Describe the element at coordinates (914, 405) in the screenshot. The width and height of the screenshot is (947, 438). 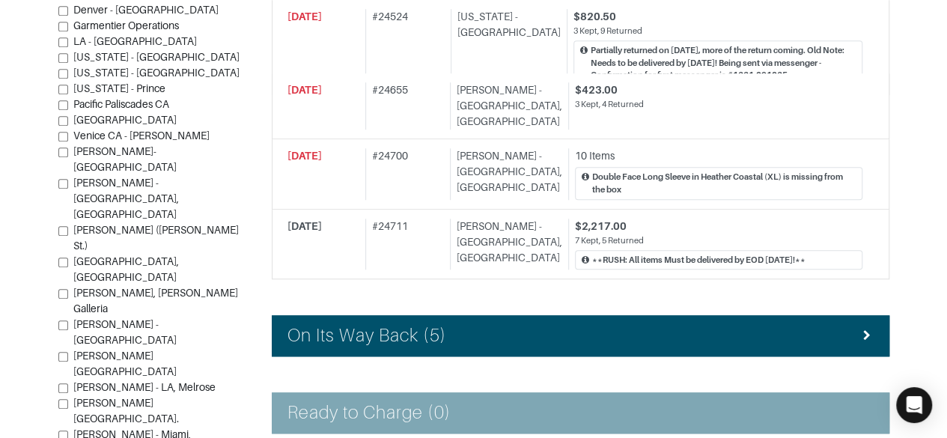
I see `div: Open Intercom Messenger` at that location.